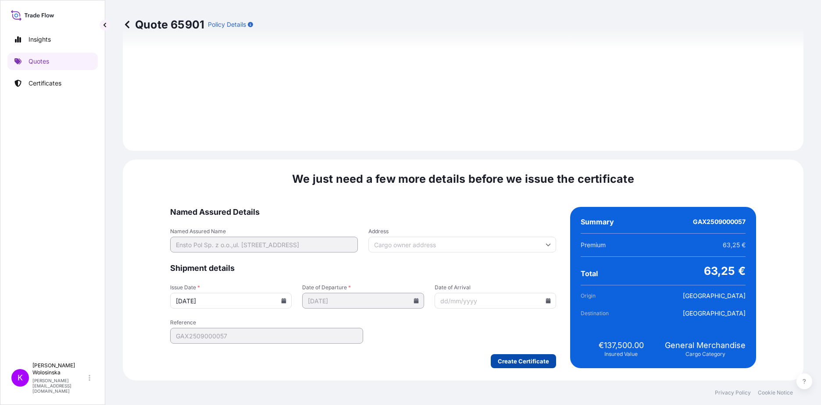 Image resolution: width=821 pixels, height=405 pixels. What do you see at coordinates (775, 393) in the screenshot?
I see `p: Cookie Notice` at bounding box center [775, 393].